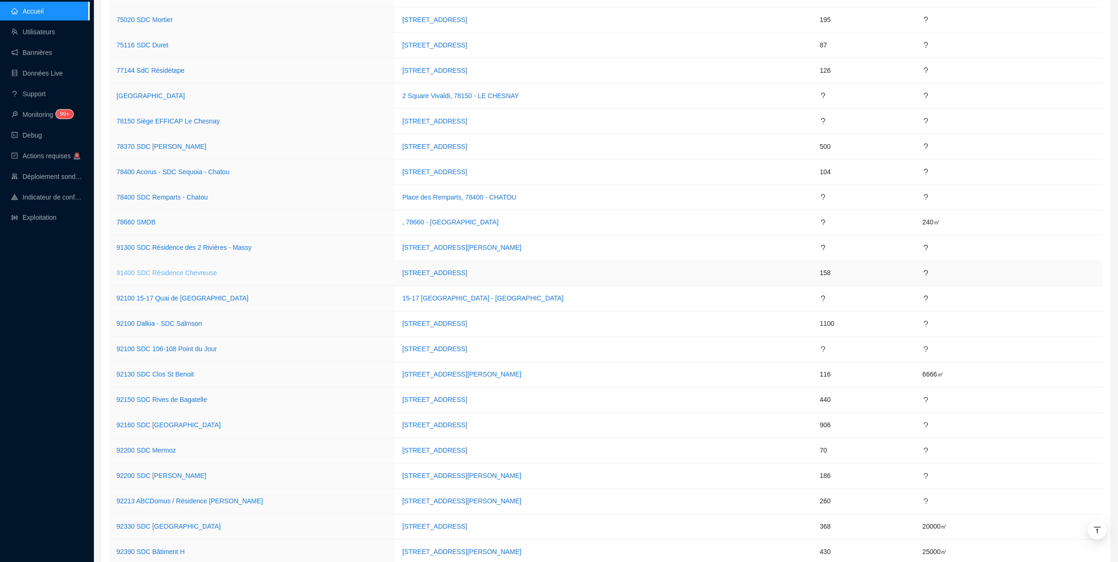  Describe the element at coordinates (33, 32) in the screenshot. I see `a: teamUtilisateurs` at that location.